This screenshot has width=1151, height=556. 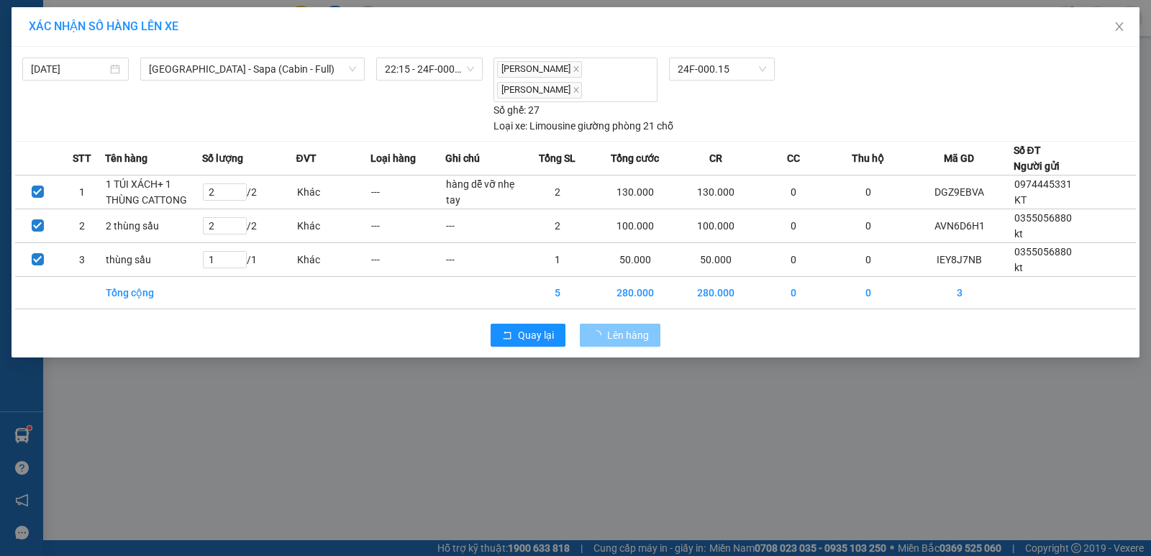 What do you see at coordinates (252, 69) in the screenshot?
I see `span: Hà Nội - Sapa (Cabin - Full)` at bounding box center [252, 69].